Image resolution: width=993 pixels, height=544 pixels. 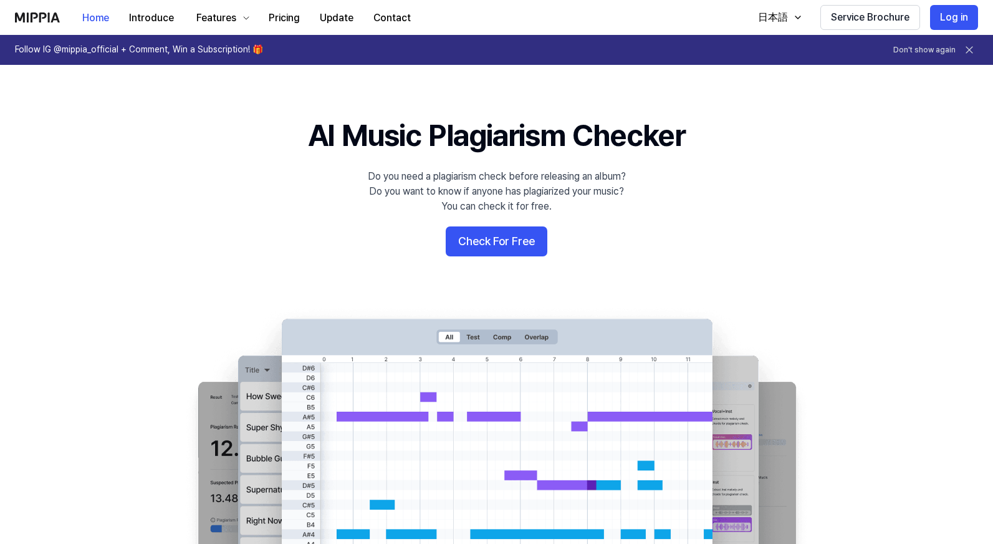 I want to click on div: 日本語, so click(x=773, y=17).